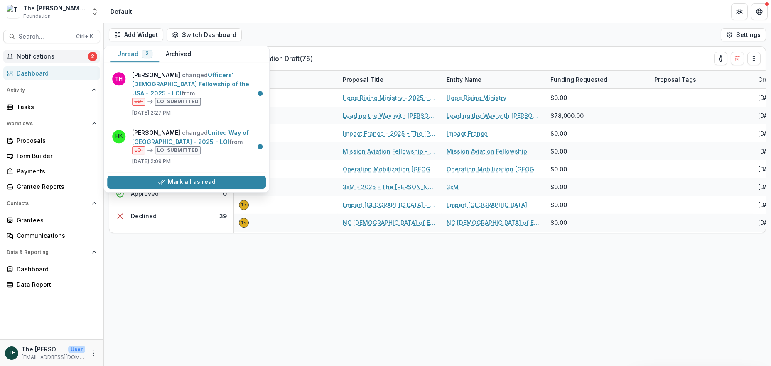  Describe the element at coordinates (467, 133) in the screenshot. I see `a: Impact France` at that location.